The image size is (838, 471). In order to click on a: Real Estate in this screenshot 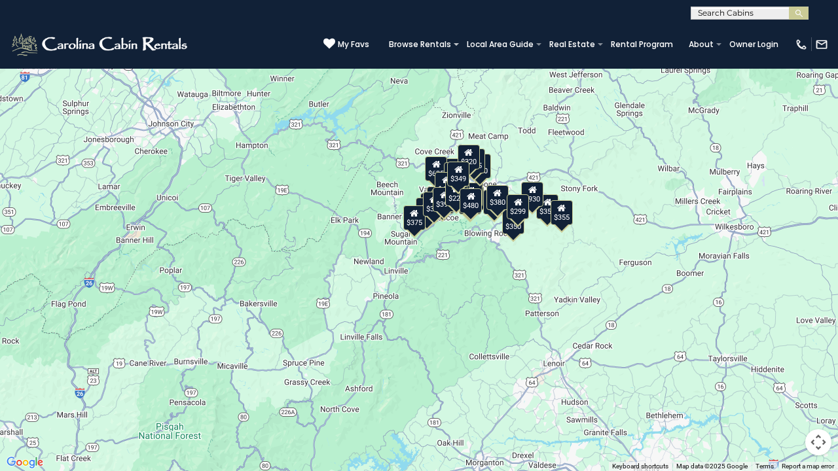, I will do `click(572, 45)`.